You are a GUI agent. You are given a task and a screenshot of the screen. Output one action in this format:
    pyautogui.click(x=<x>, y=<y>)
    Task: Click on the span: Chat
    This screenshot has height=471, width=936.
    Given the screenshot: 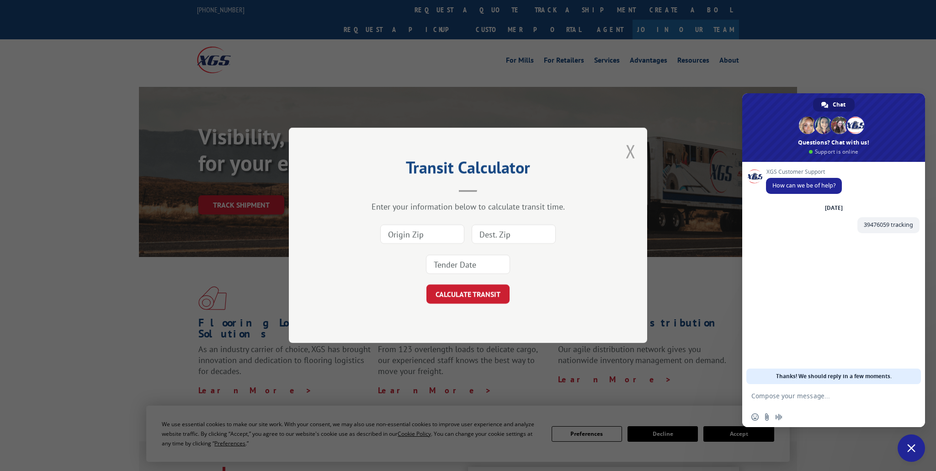 What is the action you would take?
    pyautogui.click(x=839, y=105)
    